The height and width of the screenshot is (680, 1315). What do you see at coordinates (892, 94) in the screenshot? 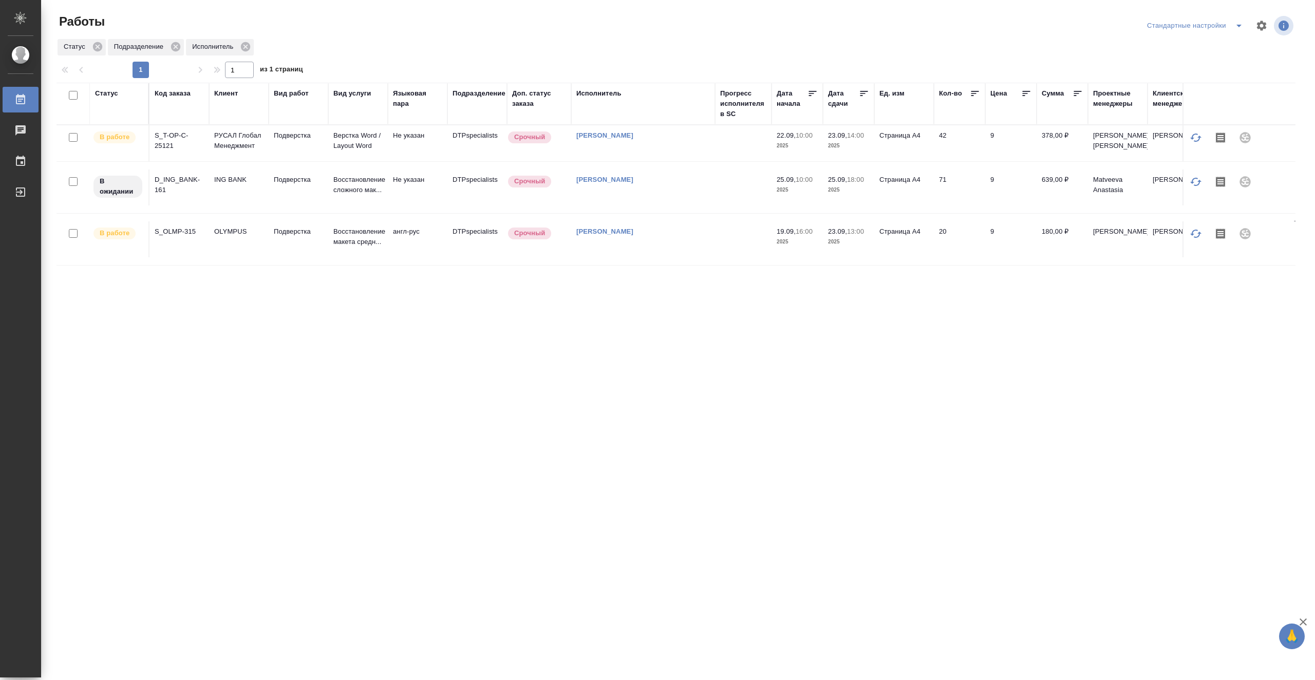
I see `div: Ед. изм` at bounding box center [892, 94].